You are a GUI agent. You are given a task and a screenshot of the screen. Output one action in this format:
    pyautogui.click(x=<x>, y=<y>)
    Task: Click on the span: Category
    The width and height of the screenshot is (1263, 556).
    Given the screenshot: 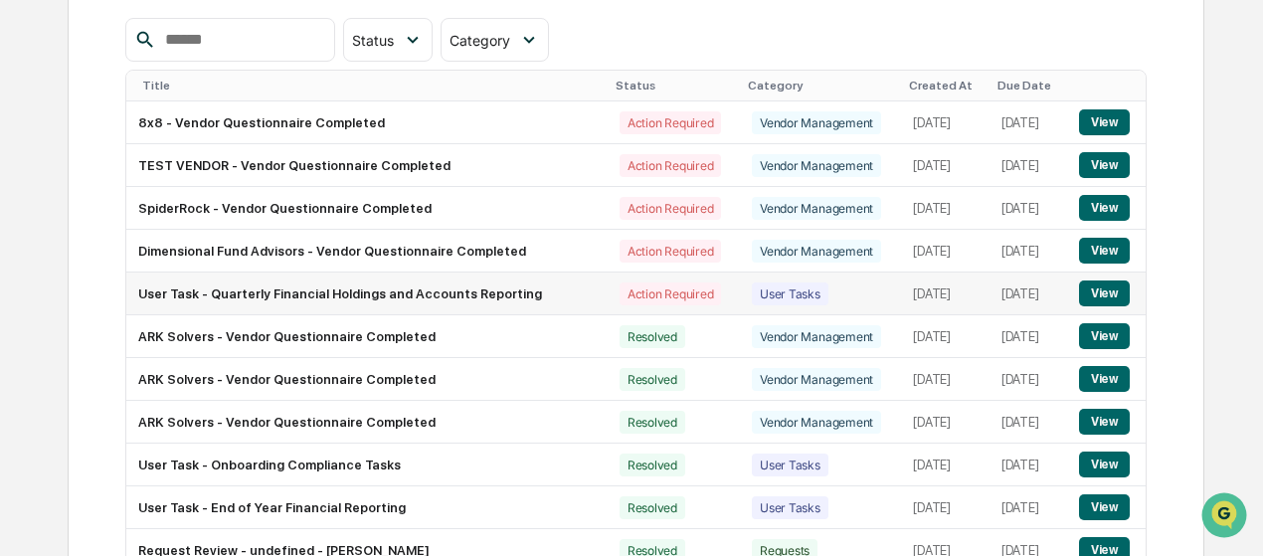 What is the action you would take?
    pyautogui.click(x=479, y=40)
    